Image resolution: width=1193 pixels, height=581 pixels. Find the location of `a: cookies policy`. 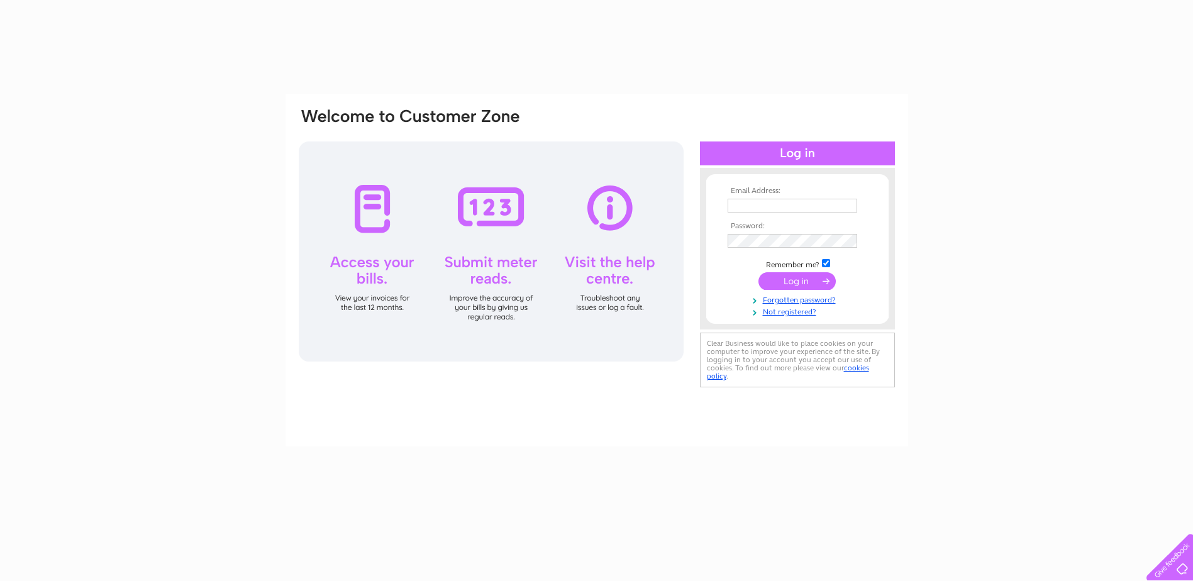

a: cookies policy is located at coordinates (788, 372).